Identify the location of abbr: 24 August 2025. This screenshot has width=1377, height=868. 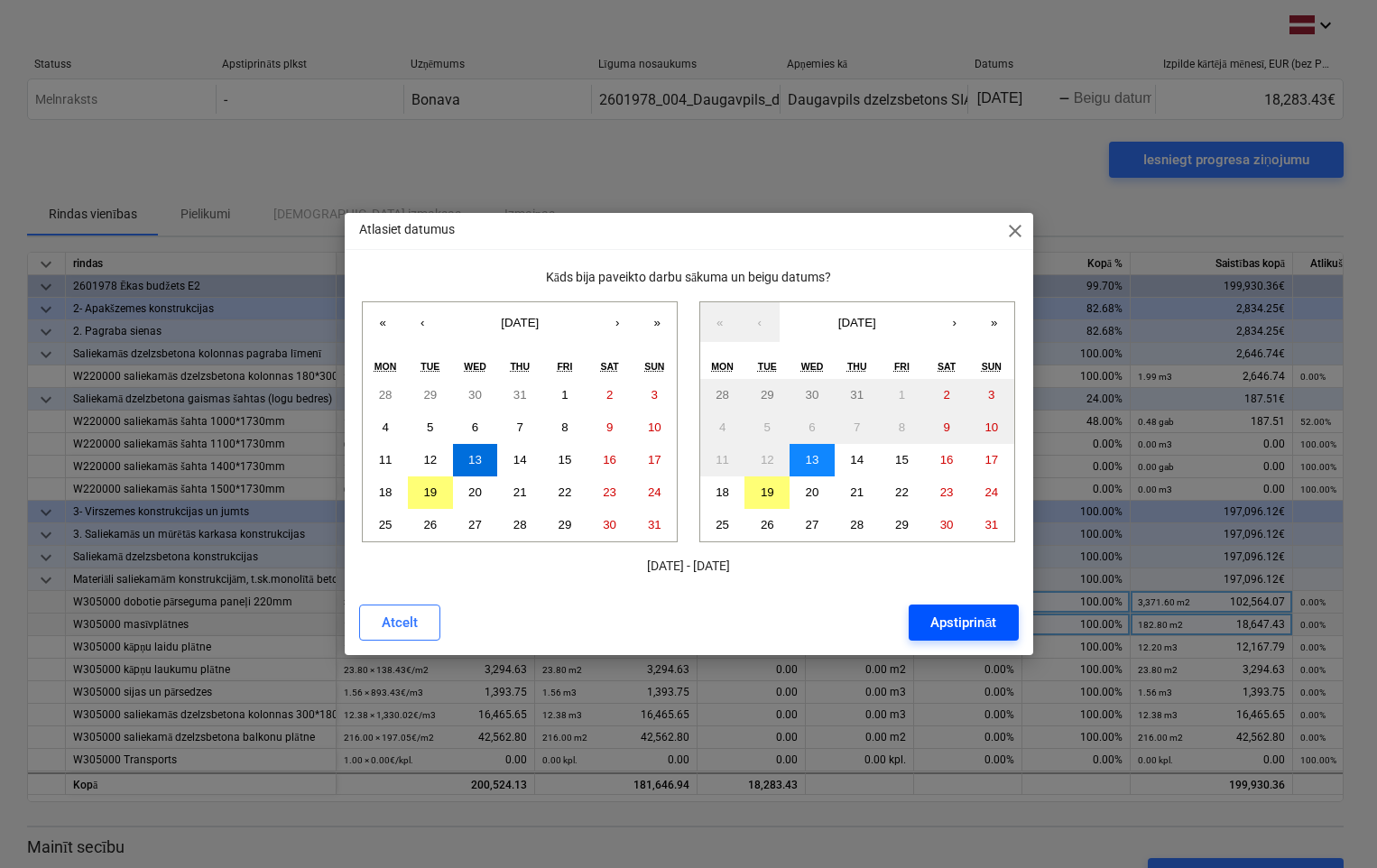
(655, 492).